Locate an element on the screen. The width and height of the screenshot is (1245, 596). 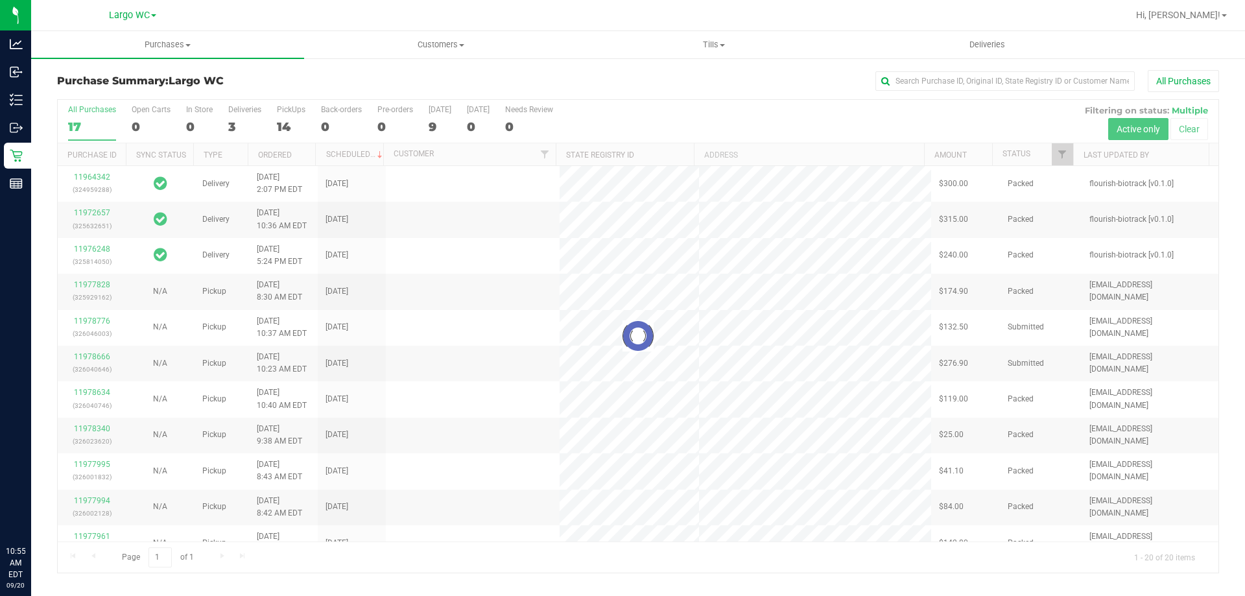
a: Customers is located at coordinates (440, 45).